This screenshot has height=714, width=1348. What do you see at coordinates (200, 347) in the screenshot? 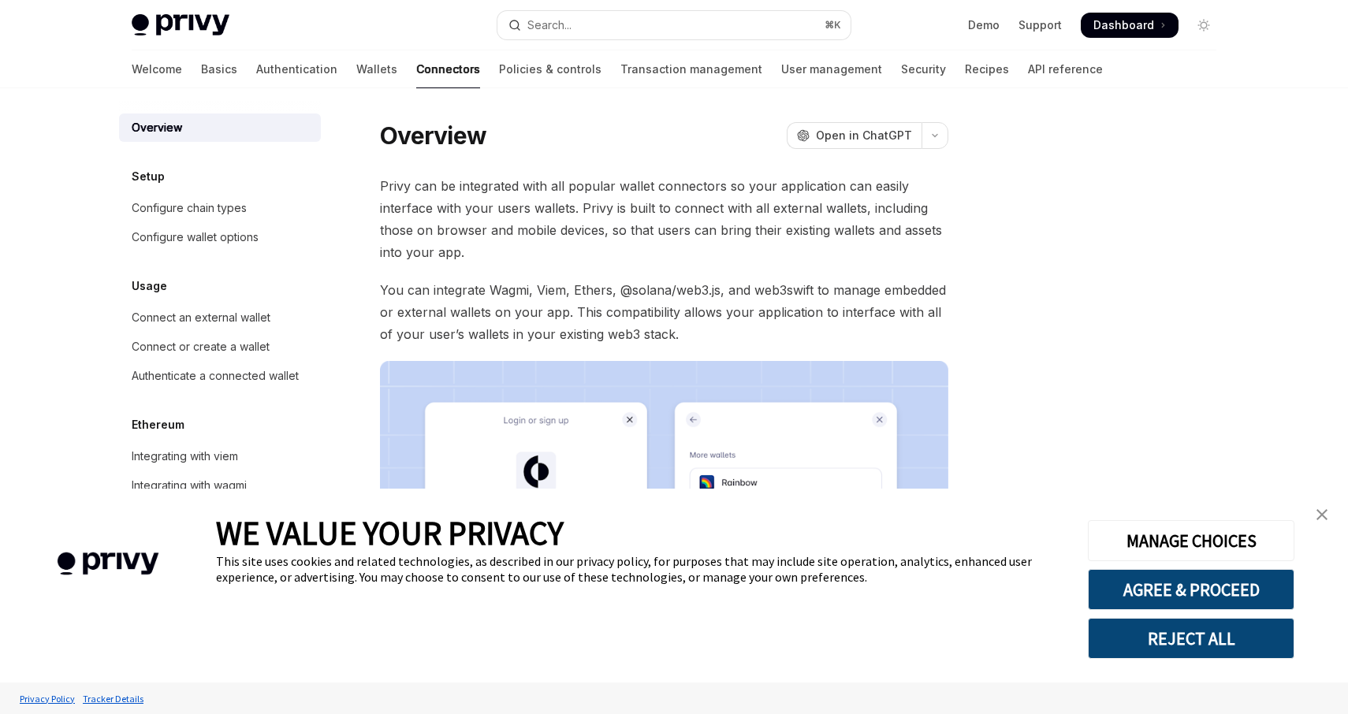
I see `div: Connect or create a wallet` at bounding box center [200, 347].